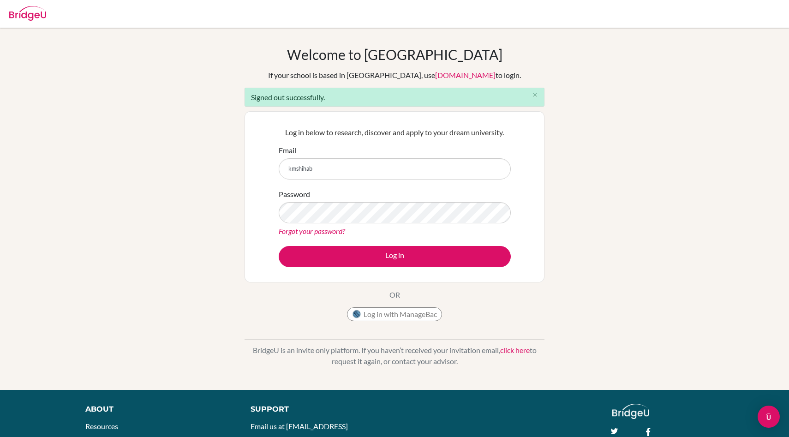 Image resolution: width=789 pixels, height=437 pixels. I want to click on button: Close, so click(535, 95).